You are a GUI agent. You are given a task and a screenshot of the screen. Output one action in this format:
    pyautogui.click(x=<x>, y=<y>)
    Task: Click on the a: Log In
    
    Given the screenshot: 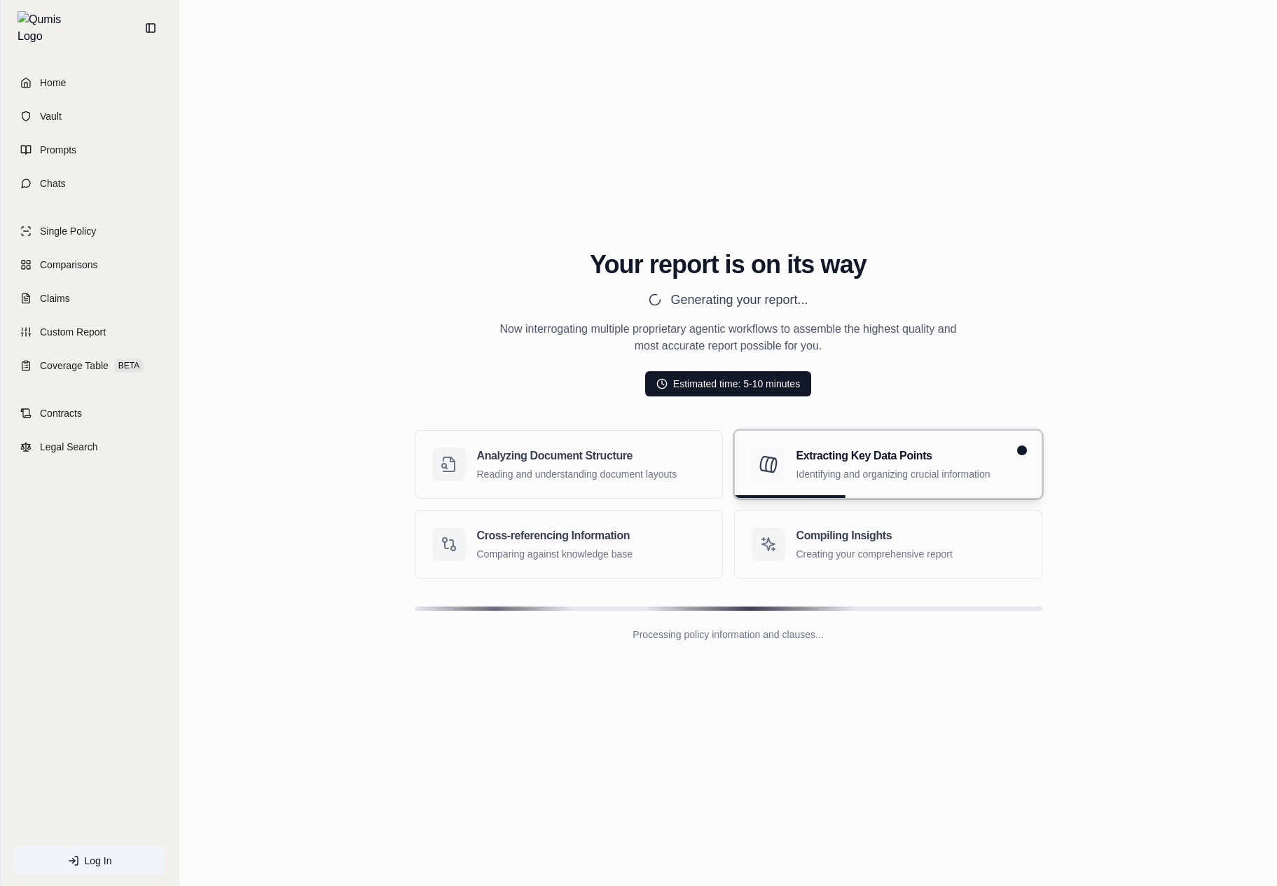 What is the action you would take?
    pyautogui.click(x=90, y=861)
    